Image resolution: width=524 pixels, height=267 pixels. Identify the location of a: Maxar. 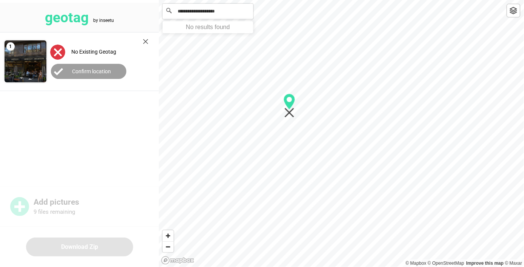
(513, 263).